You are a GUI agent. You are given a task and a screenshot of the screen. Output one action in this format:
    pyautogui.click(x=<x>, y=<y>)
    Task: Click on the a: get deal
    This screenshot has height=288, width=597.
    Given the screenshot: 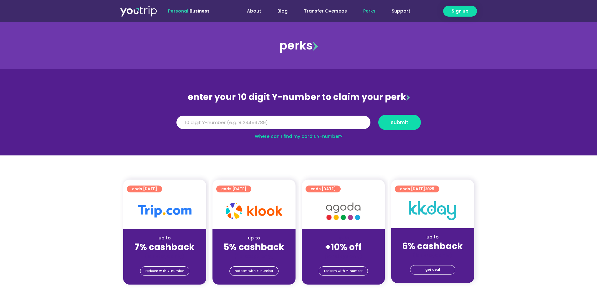 What is the action you would take?
    pyautogui.click(x=432, y=270)
    